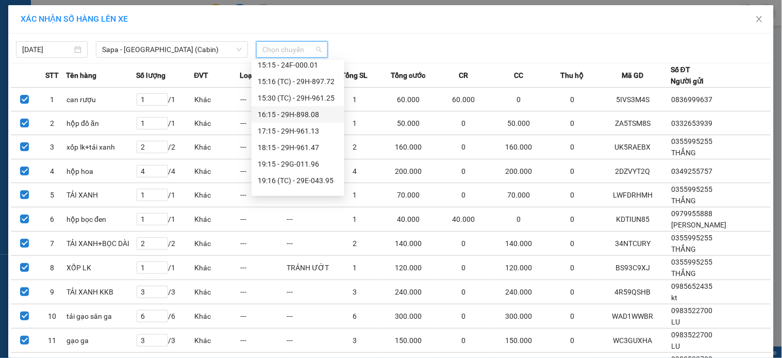 Image resolution: width=782 pixels, height=358 pixels. Describe the element at coordinates (101, 340) in the screenshot. I see `td: gạo ga` at that location.